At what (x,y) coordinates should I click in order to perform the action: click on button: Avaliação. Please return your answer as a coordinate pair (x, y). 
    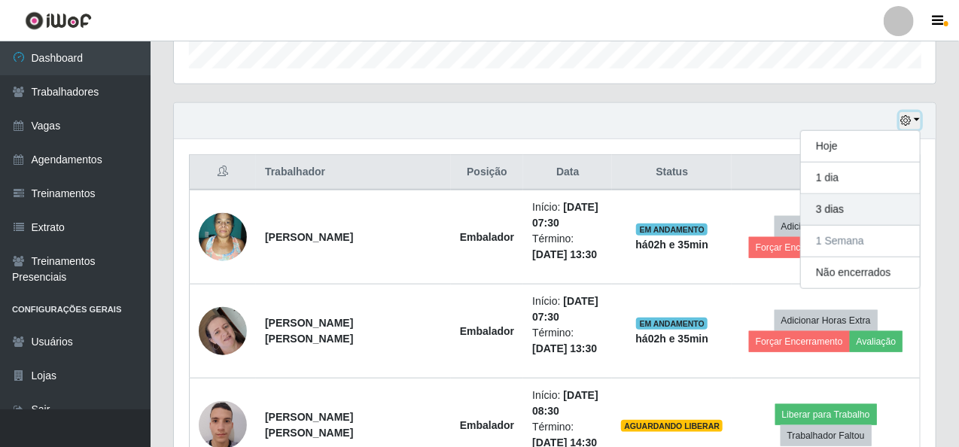
    Looking at the image, I should click on (876, 342).